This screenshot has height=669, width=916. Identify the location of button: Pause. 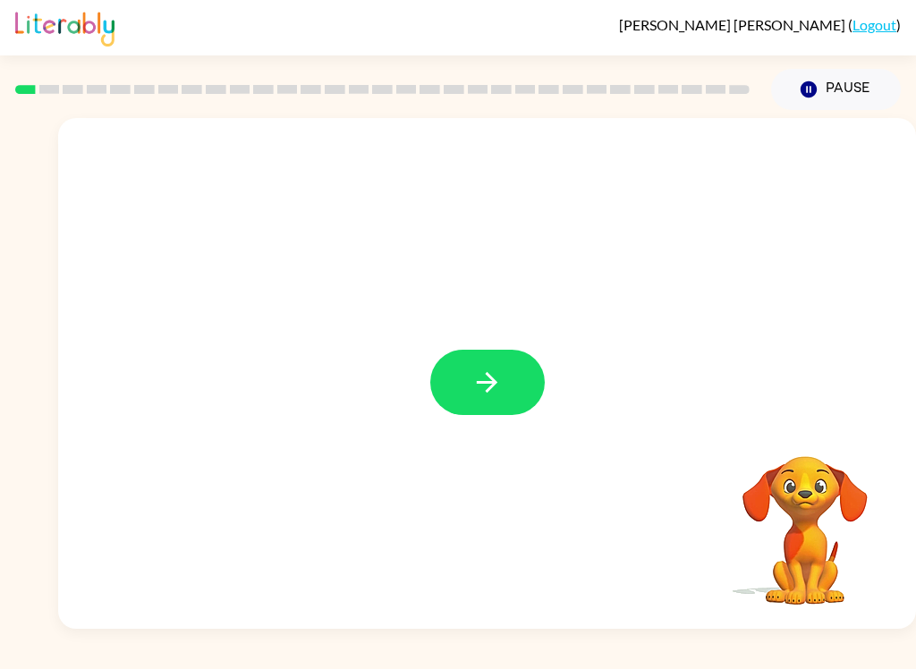
(835, 89).